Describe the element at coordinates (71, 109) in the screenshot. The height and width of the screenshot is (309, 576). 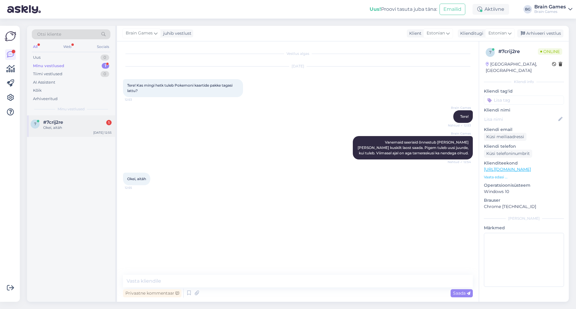
I see `span: Minu vestlused` at that location.